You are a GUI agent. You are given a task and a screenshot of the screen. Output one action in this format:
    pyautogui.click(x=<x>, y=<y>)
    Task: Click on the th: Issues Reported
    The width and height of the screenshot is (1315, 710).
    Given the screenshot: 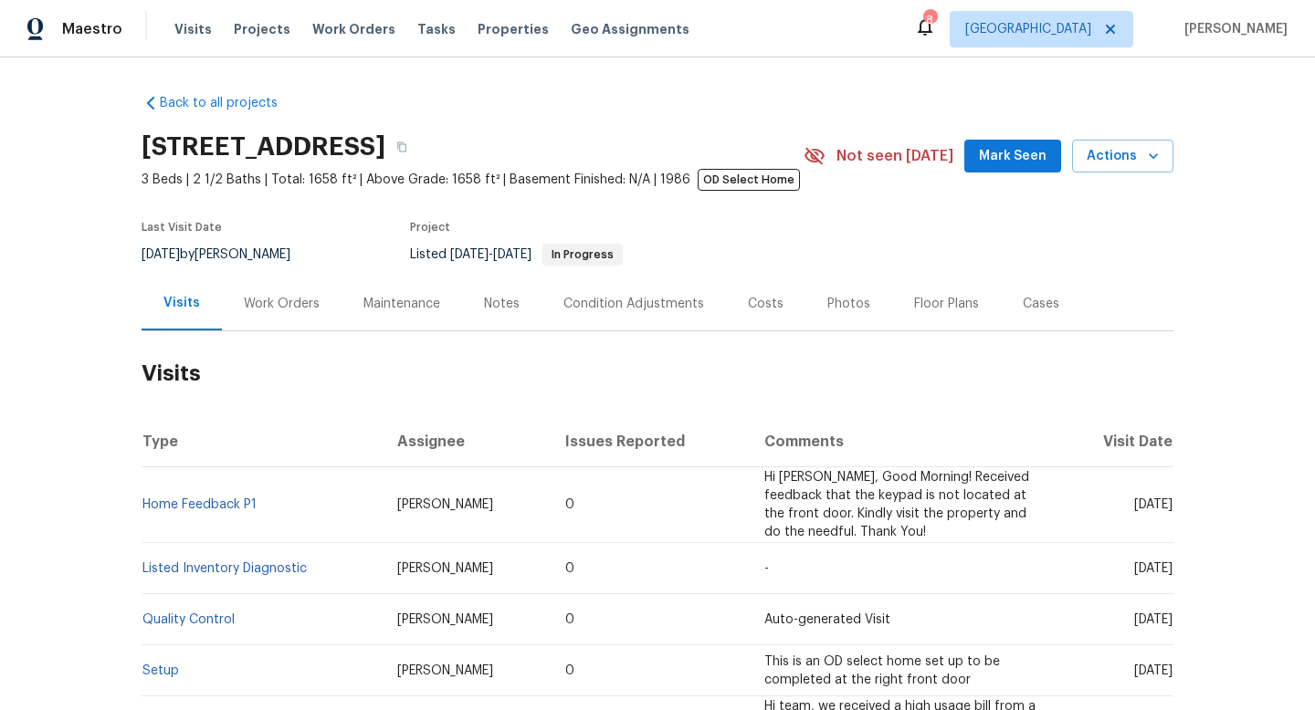 What is the action you would take?
    pyautogui.click(x=650, y=442)
    